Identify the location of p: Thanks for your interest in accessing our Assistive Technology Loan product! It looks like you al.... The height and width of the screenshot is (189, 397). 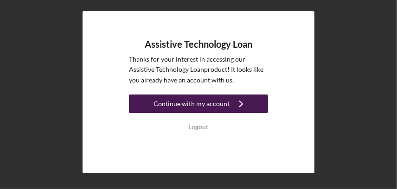
(199, 70).